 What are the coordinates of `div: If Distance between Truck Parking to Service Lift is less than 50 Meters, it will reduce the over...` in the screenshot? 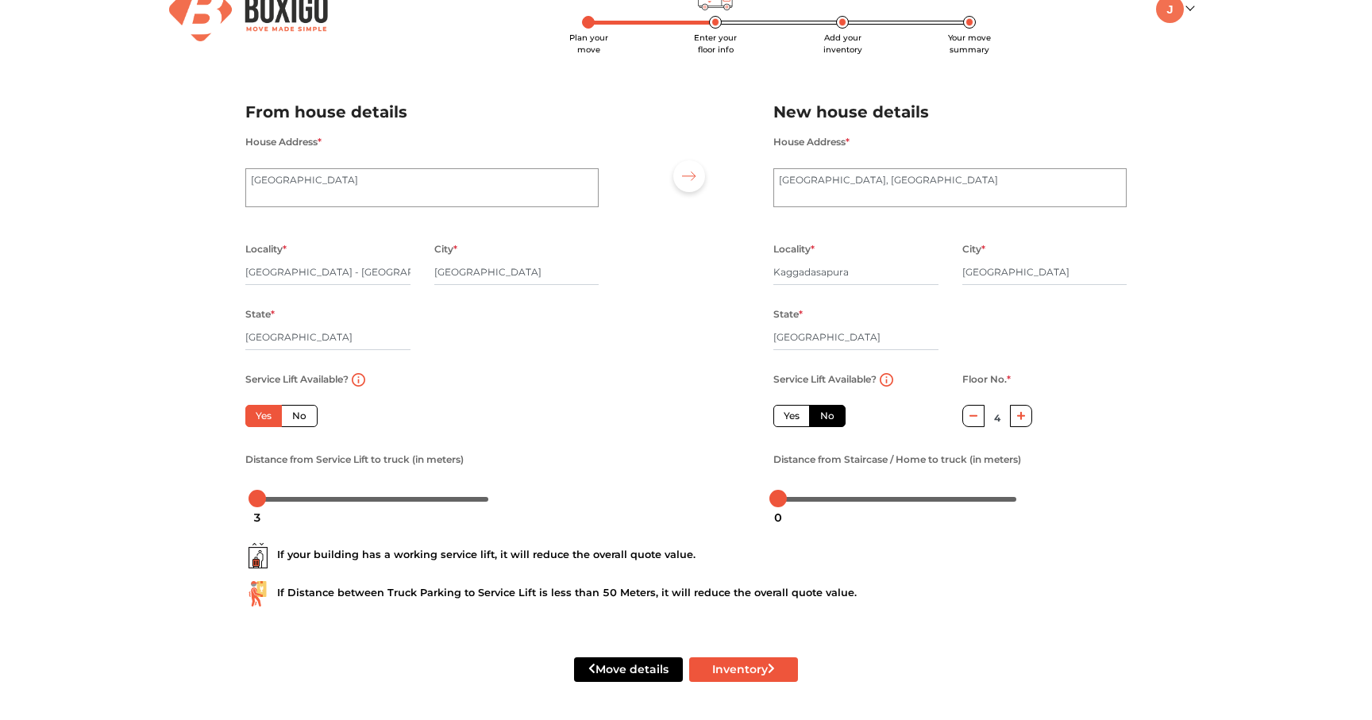 It's located at (686, 594).